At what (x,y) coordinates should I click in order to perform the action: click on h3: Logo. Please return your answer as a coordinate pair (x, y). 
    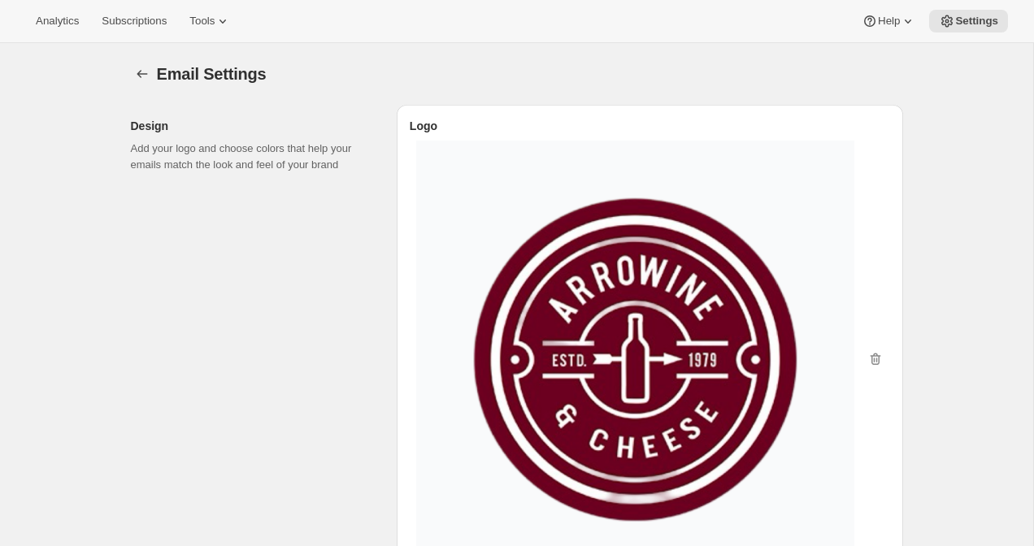
    Looking at the image, I should click on (650, 126).